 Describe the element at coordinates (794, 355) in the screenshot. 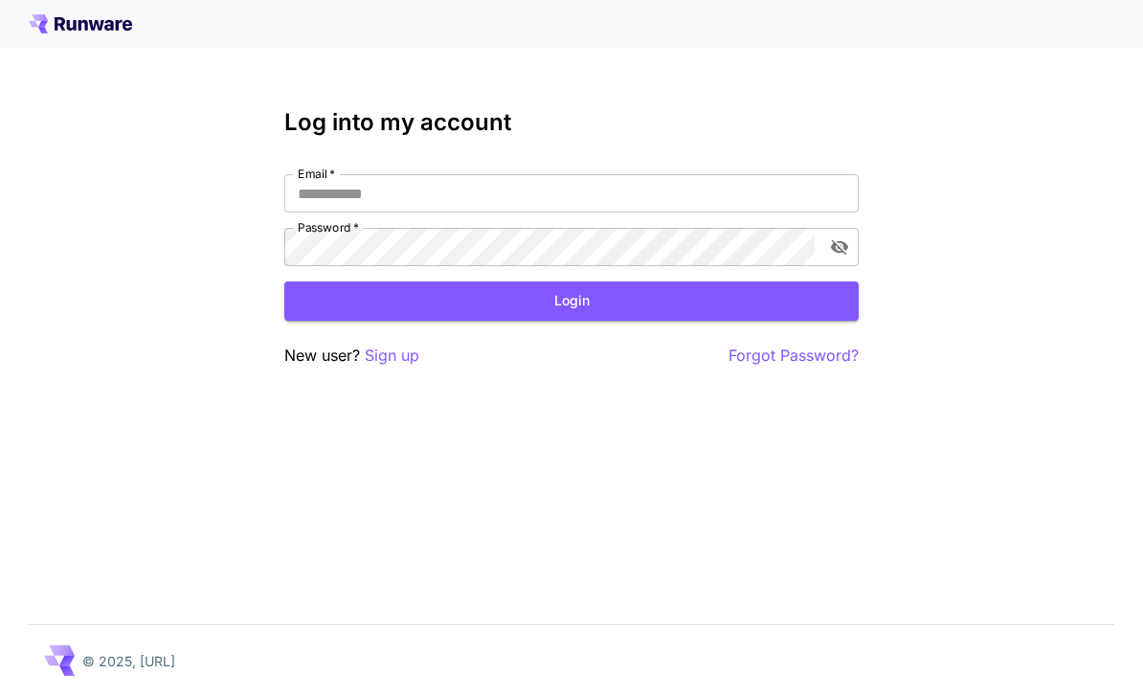

I see `button: Forgot Password?` at that location.